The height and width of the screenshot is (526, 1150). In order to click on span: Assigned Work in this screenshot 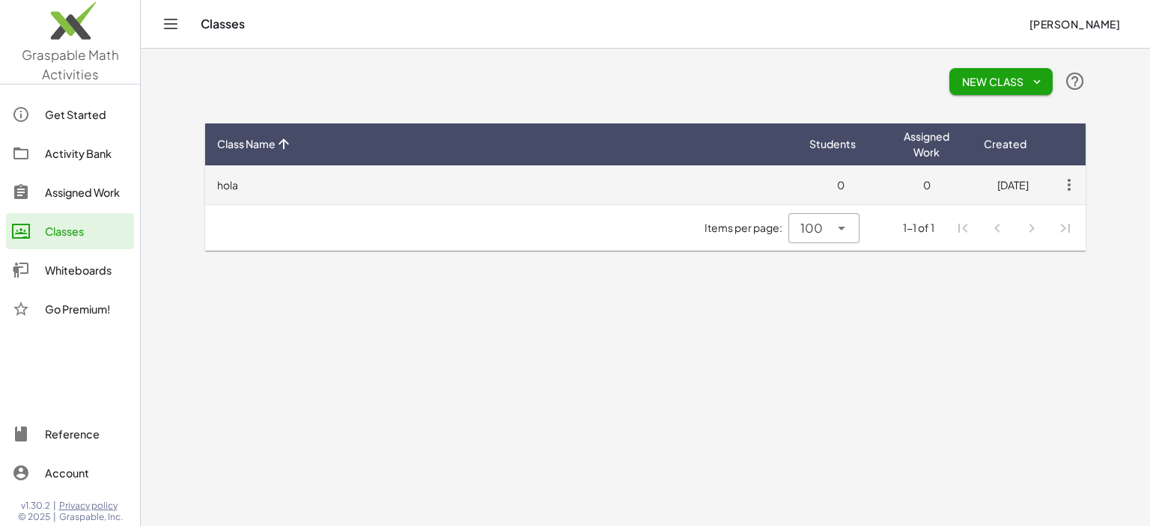, I will do `click(926, 145)`.